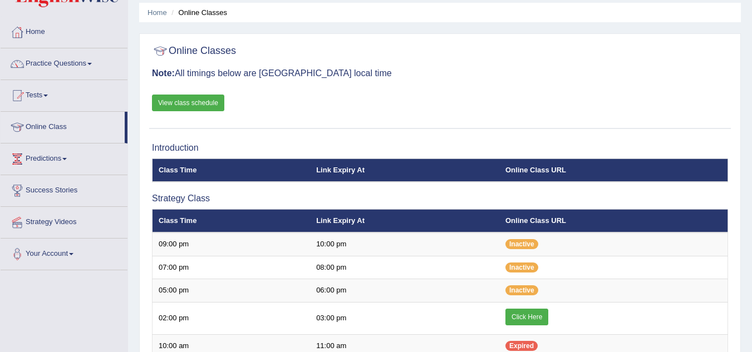 The image size is (752, 352). What do you see at coordinates (405, 268) in the screenshot?
I see `td: 08:00 pm` at bounding box center [405, 268].